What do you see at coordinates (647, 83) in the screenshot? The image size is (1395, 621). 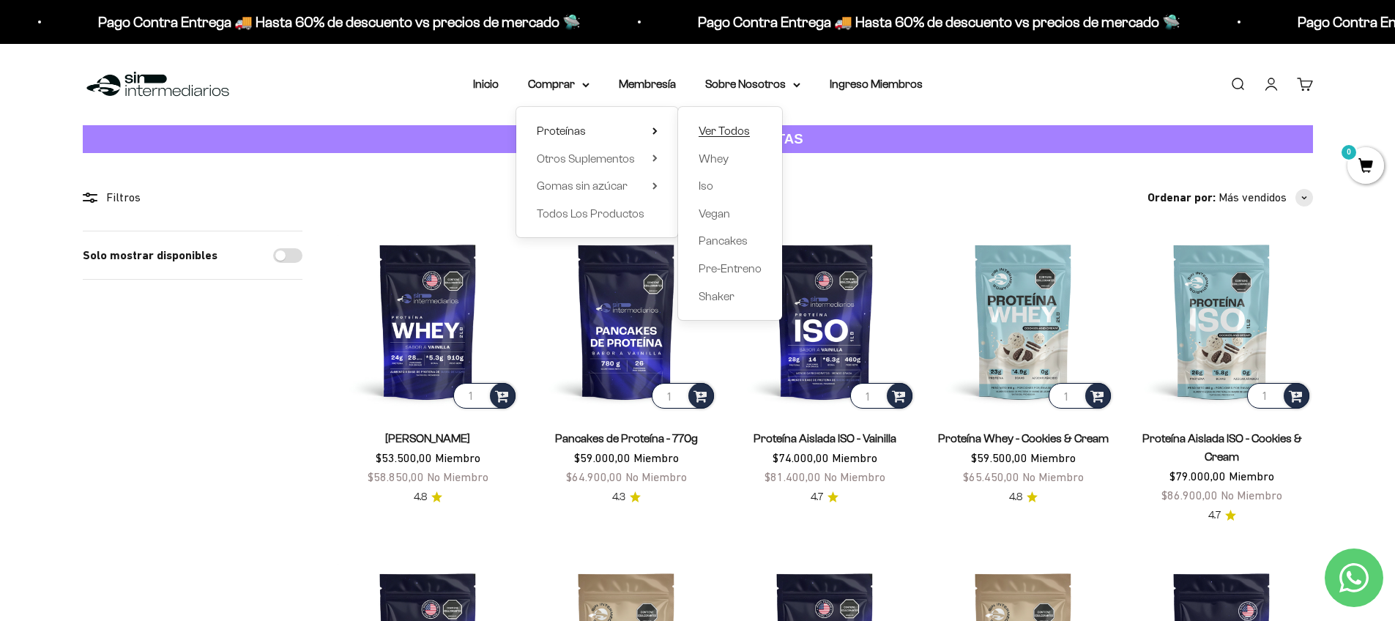 I see `a: Membresía` at bounding box center [647, 83].